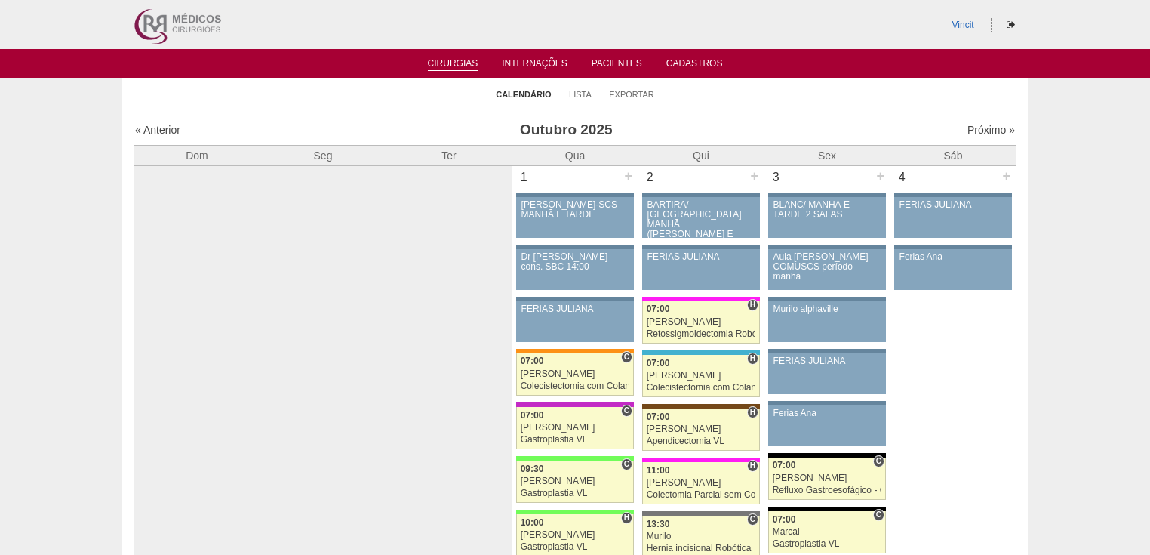 This screenshot has width=1150, height=555. I want to click on i: Sair, so click(1010, 25).